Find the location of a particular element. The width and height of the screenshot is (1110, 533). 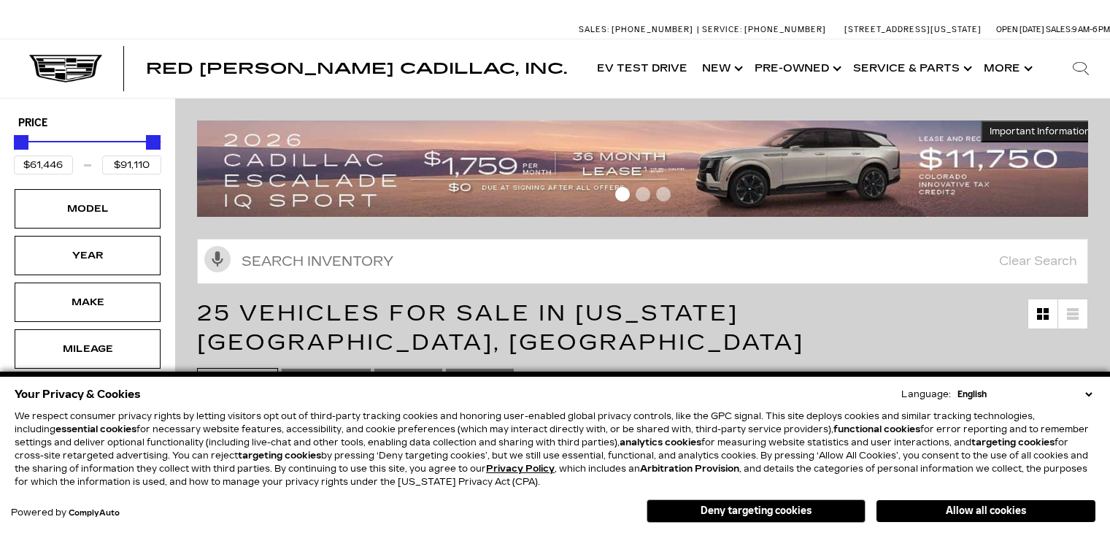

input: Maximum is located at coordinates (131, 165).